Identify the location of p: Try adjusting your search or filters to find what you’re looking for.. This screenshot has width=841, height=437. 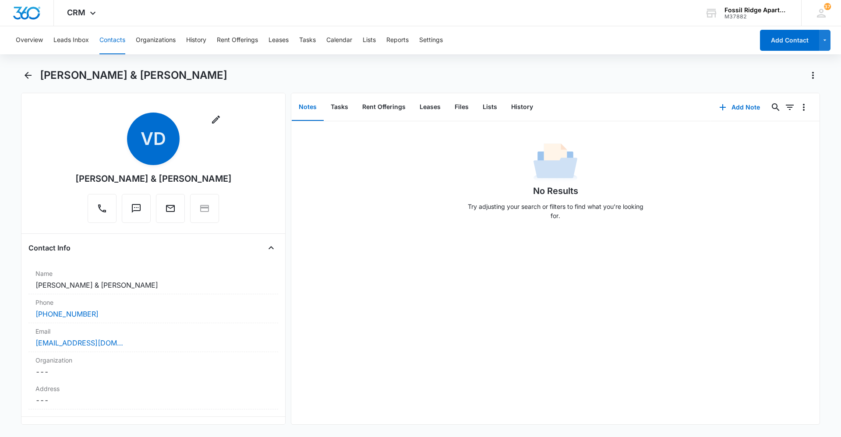
(555, 211).